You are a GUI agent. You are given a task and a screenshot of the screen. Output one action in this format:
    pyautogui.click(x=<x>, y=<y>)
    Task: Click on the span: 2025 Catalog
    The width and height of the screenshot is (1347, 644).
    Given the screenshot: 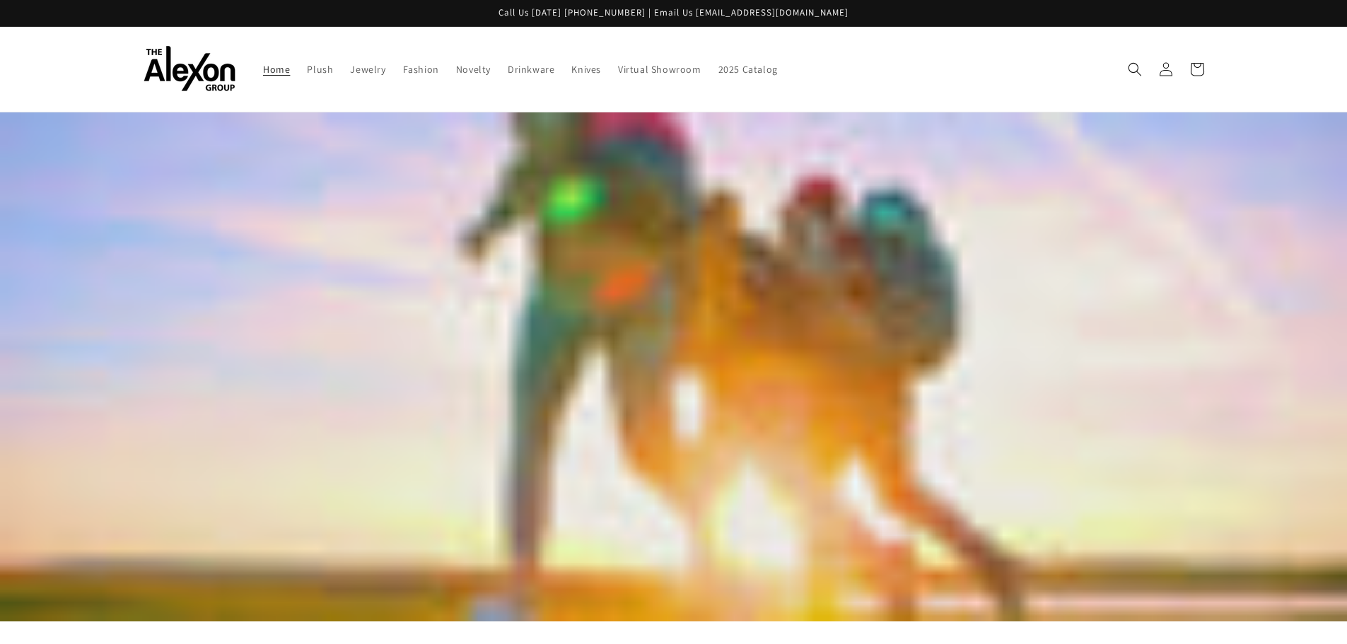 What is the action you would take?
    pyautogui.click(x=748, y=69)
    